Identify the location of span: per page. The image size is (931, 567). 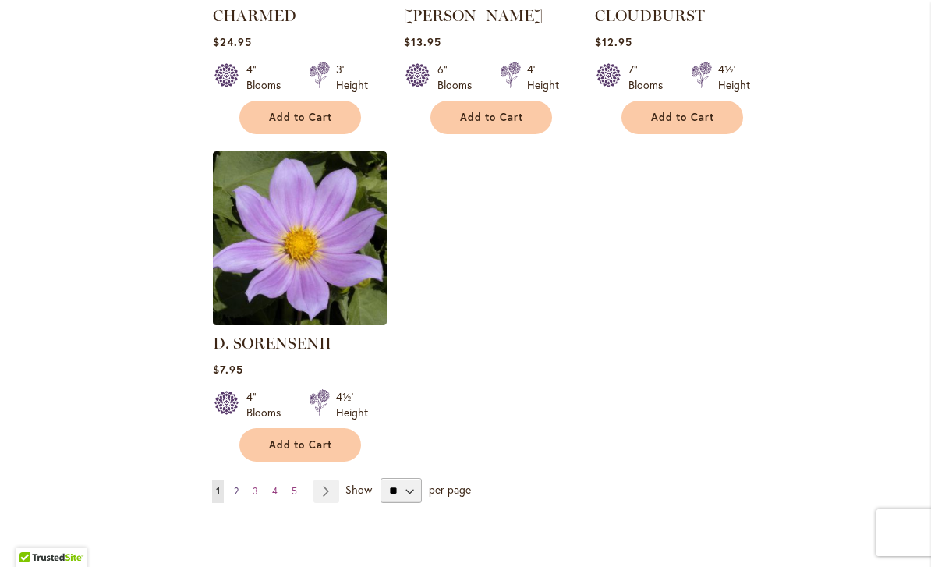
(450, 489).